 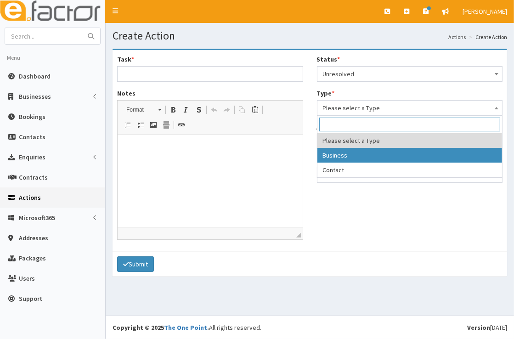 What do you see at coordinates (32, 117) in the screenshot?
I see `span: Bookings` at bounding box center [32, 117].